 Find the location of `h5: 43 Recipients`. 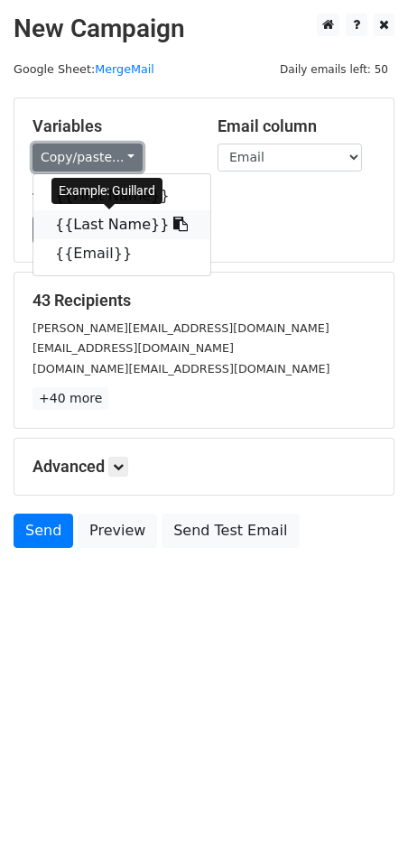

h5: 43 Recipients is located at coordinates (204, 301).